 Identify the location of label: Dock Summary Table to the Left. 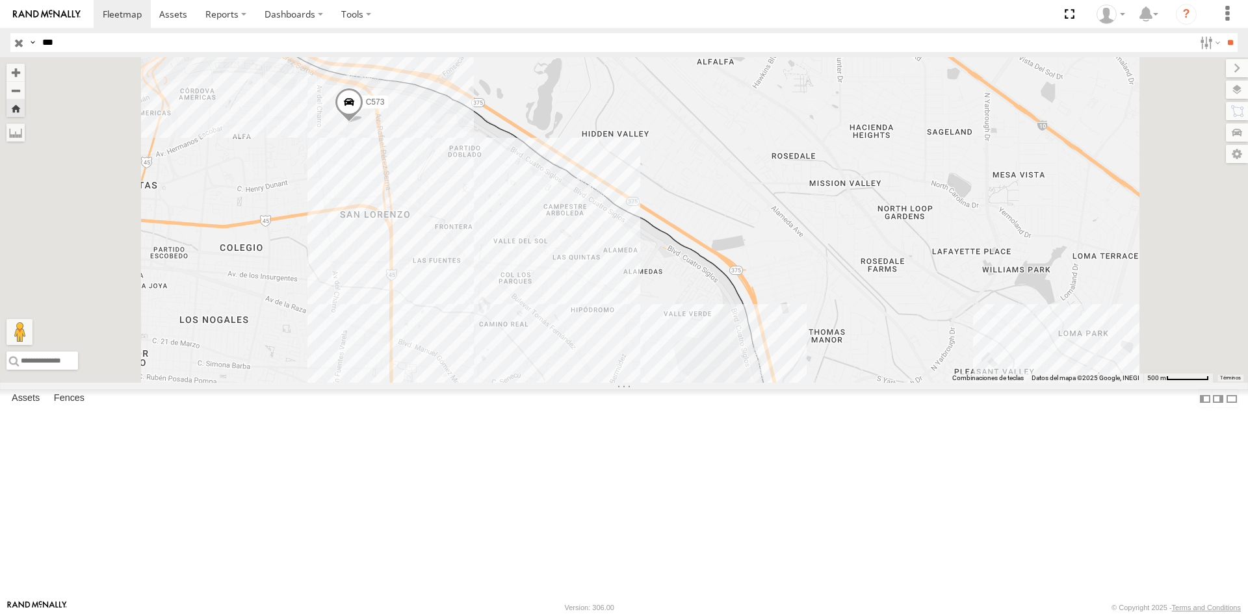
(1205, 398).